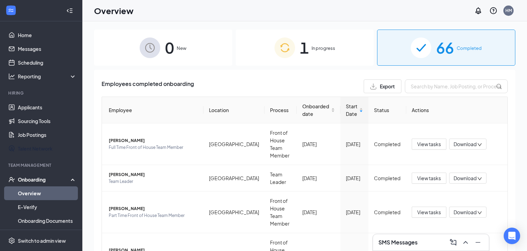 The image size is (527, 251). I want to click on div: Onboarding, so click(44, 179).